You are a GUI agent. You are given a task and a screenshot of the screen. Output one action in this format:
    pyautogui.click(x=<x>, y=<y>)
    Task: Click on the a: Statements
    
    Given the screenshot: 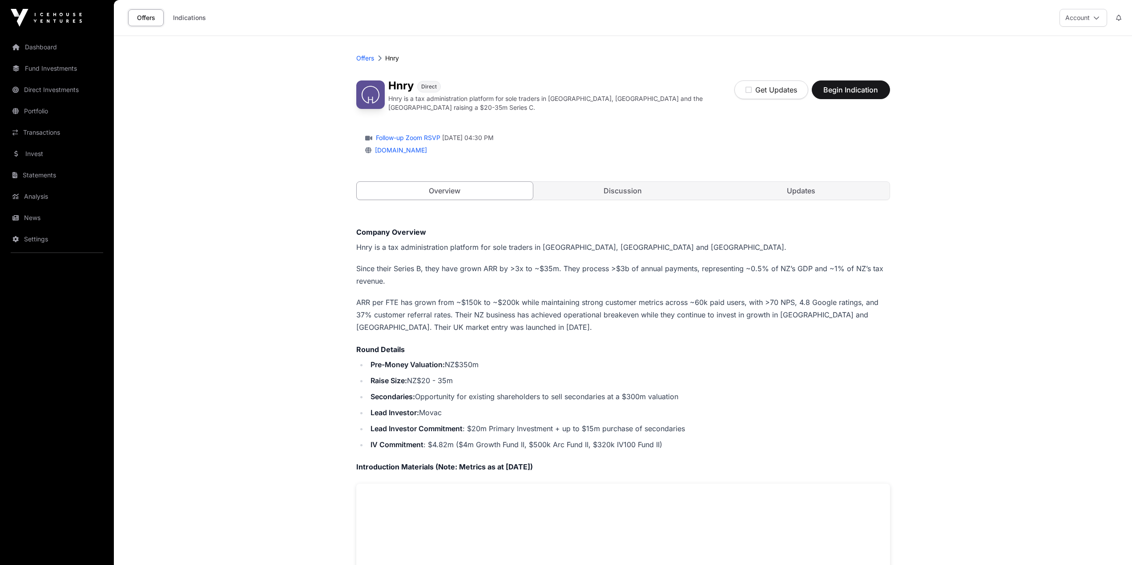 What is the action you would take?
    pyautogui.click(x=57, y=175)
    